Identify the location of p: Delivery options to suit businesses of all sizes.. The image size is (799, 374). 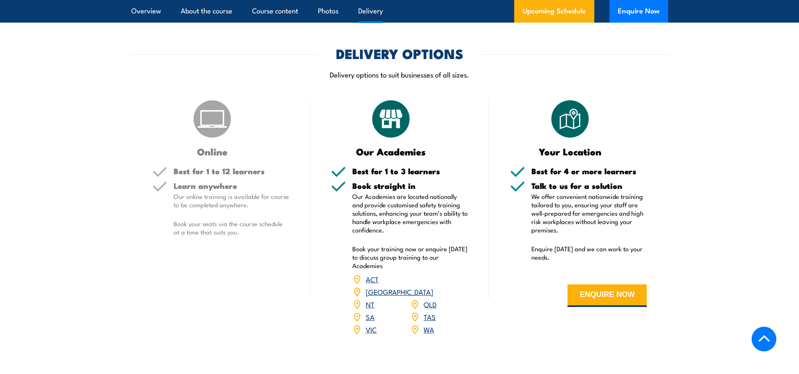
(400, 74).